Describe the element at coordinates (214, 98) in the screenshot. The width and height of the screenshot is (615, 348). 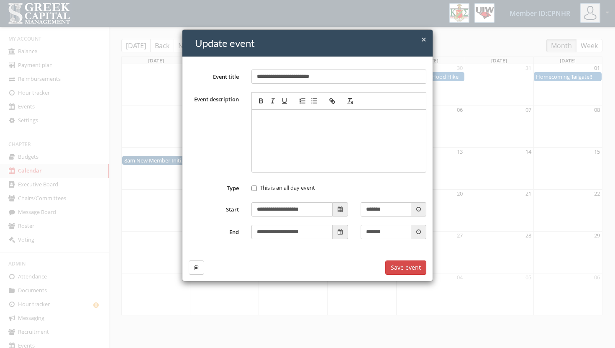
I see `label: Event description` at that location.